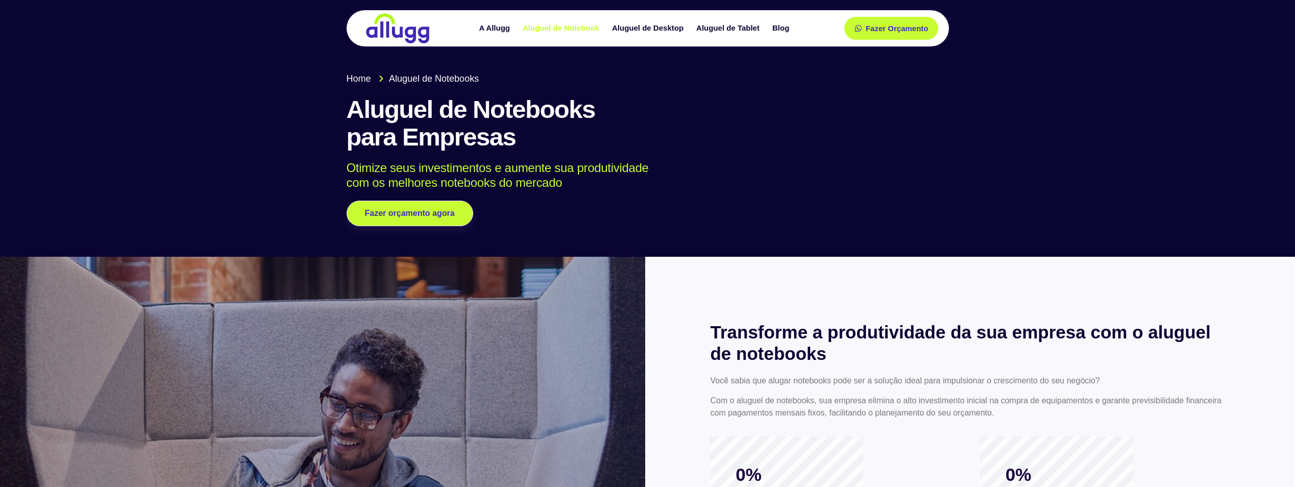 The image size is (1295, 487). Describe the element at coordinates (782, 28) in the screenshot. I see `a: Blog` at that location.